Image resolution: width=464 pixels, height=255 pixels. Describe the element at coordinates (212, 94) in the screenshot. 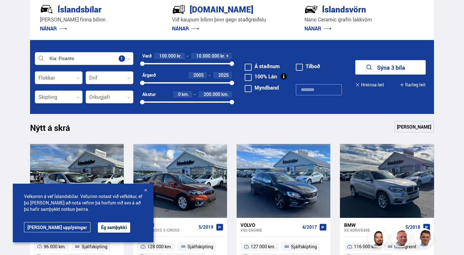

I see `span: 200.000` at that location.